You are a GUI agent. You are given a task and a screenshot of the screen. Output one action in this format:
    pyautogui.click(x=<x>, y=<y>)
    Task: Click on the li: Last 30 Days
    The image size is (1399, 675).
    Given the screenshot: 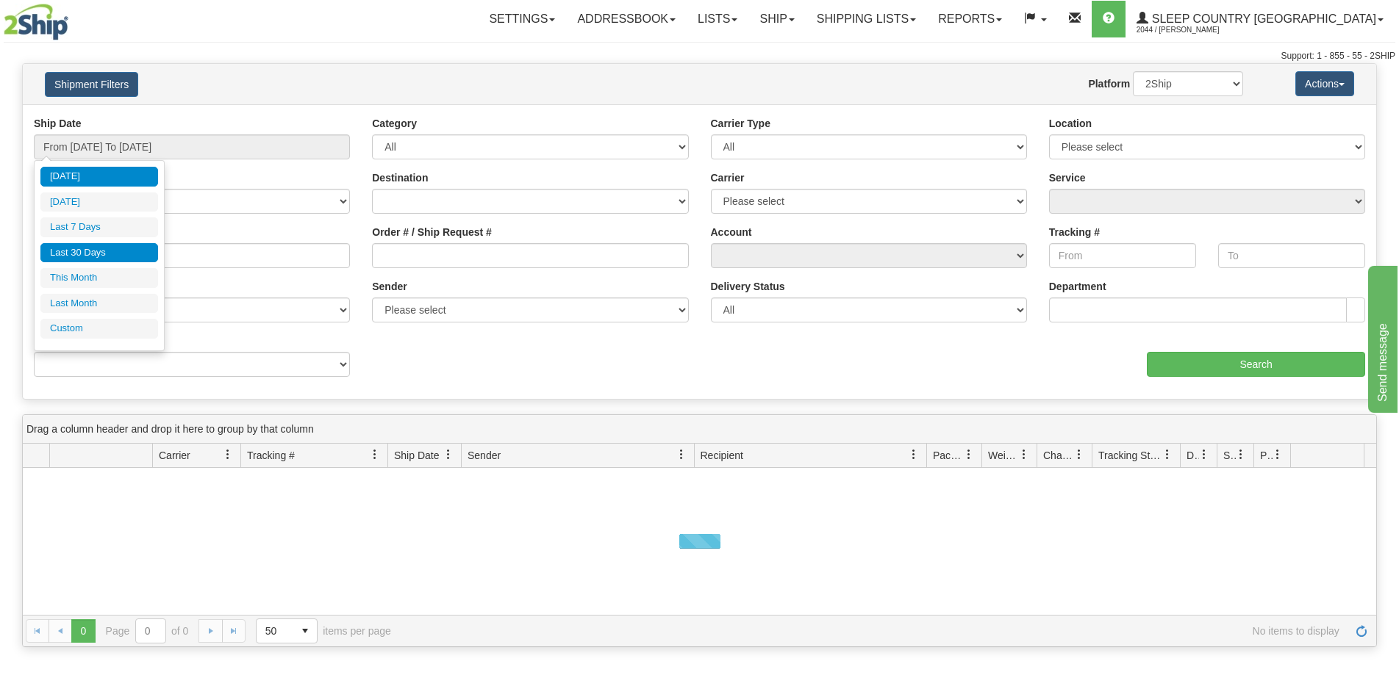 What is the action you would take?
    pyautogui.click(x=99, y=253)
    